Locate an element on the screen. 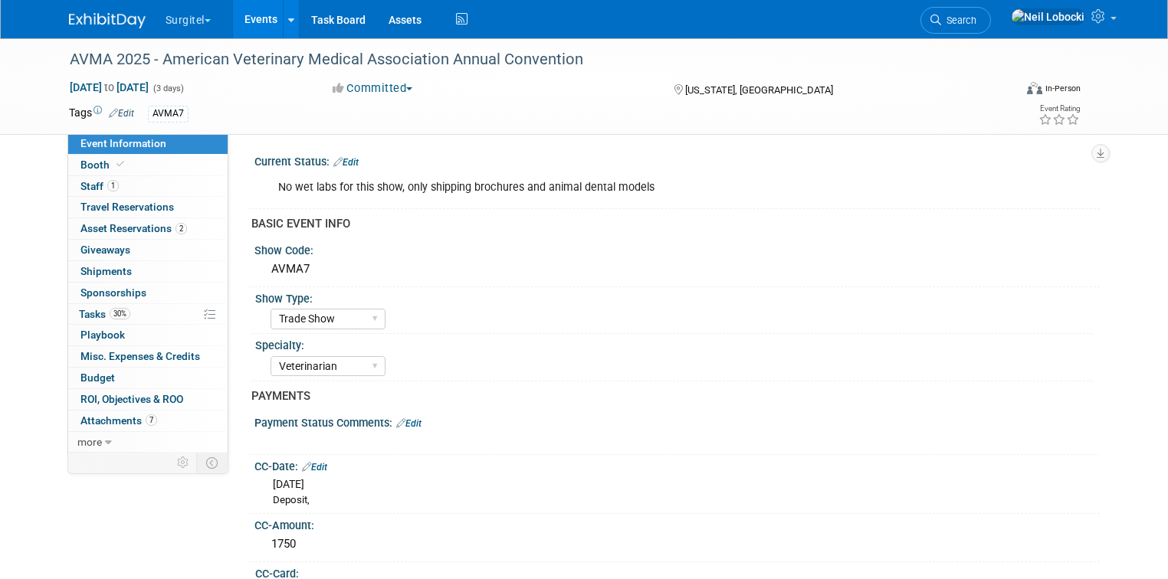  span: Staff is located at coordinates (100, 186).